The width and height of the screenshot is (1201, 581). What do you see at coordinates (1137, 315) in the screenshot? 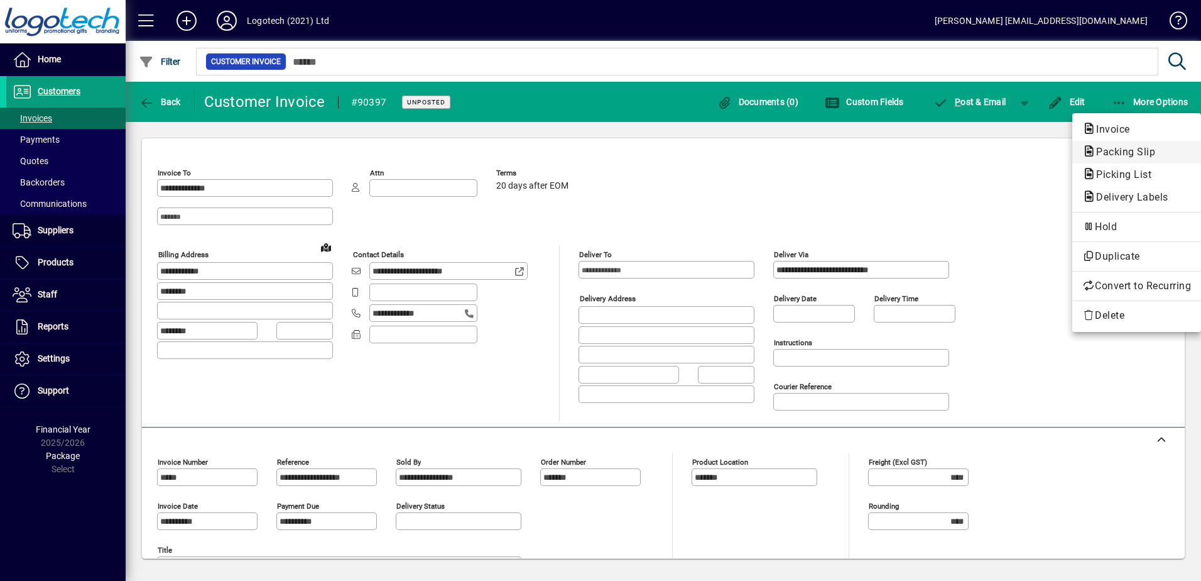
I see `span: Delete` at bounding box center [1137, 315].